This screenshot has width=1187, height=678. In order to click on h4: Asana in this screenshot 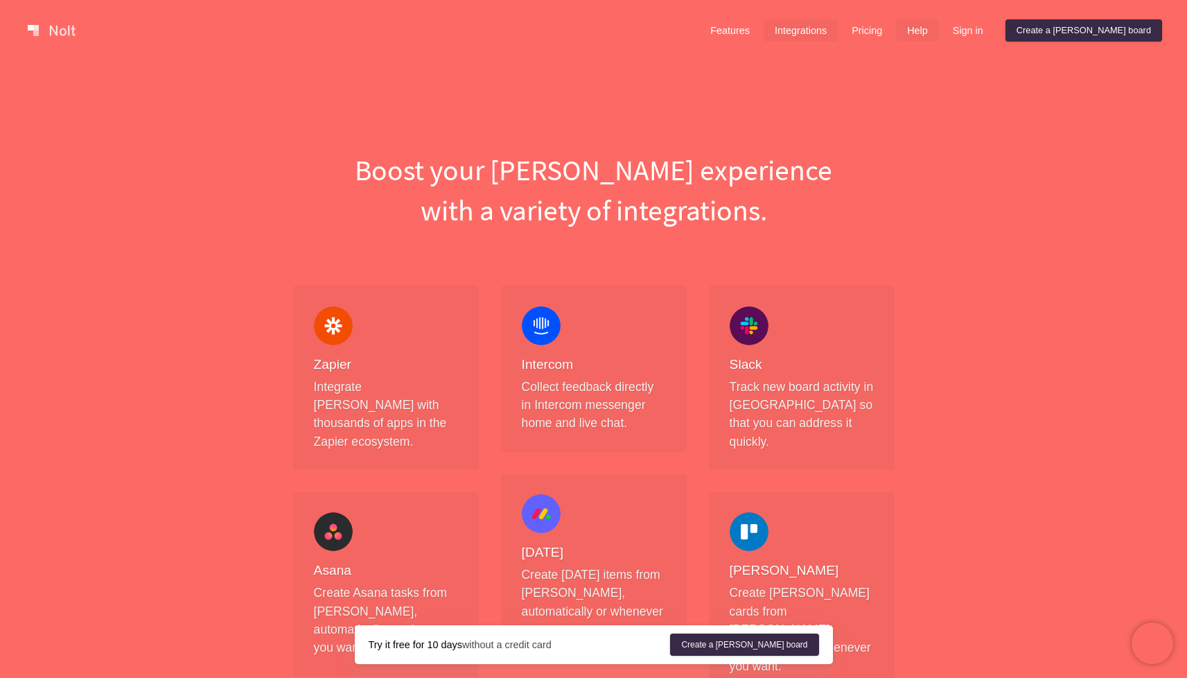, I will do `click(386, 570)`.